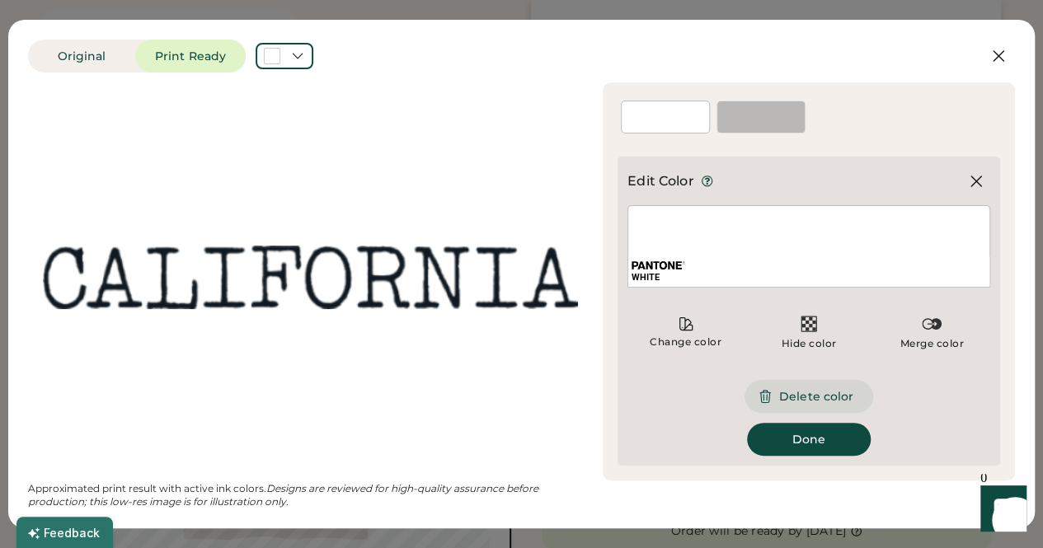  I want to click on em: Designs are reviewed for high-quality assurance before production; this low-res image is for illu..., so click(285, 495).